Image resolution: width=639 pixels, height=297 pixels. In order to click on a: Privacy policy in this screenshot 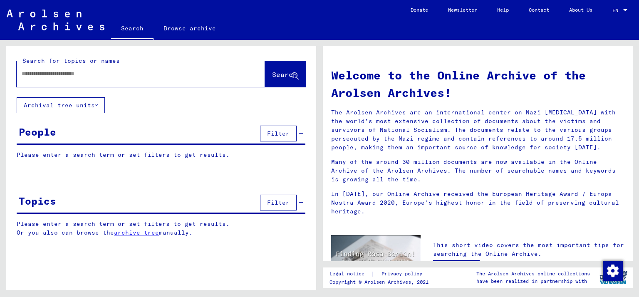, I will do `click(404, 274)`.